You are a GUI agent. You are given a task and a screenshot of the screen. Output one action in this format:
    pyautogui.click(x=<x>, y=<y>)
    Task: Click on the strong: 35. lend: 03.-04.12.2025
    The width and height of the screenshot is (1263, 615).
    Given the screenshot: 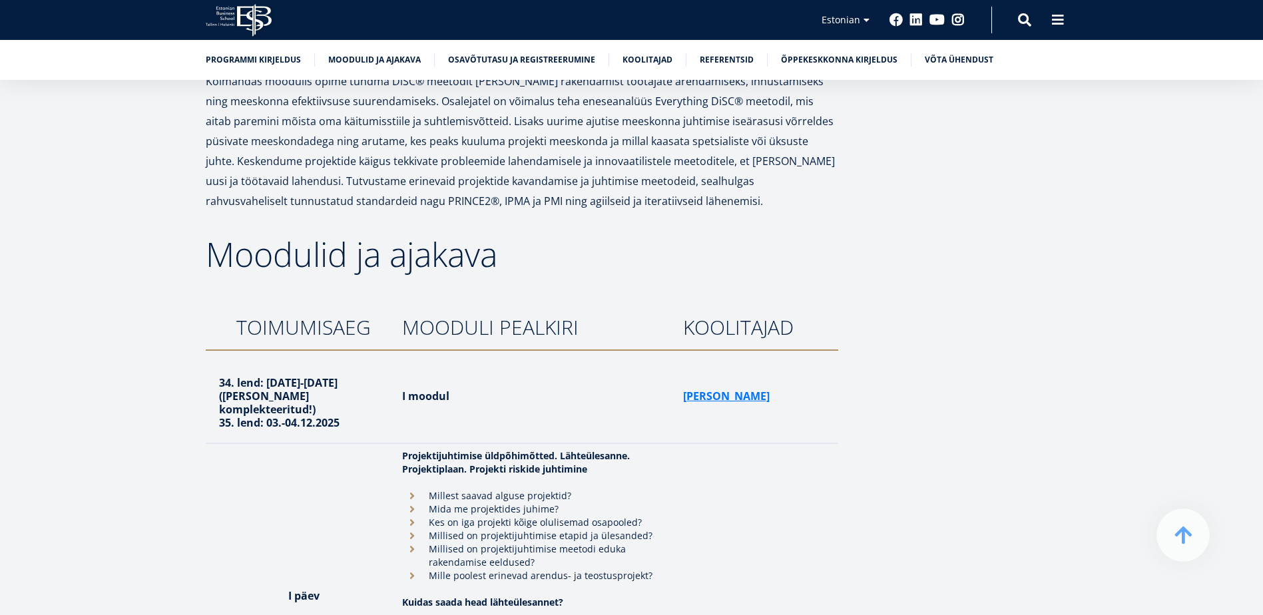 What is the action you would take?
    pyautogui.click(x=279, y=423)
    